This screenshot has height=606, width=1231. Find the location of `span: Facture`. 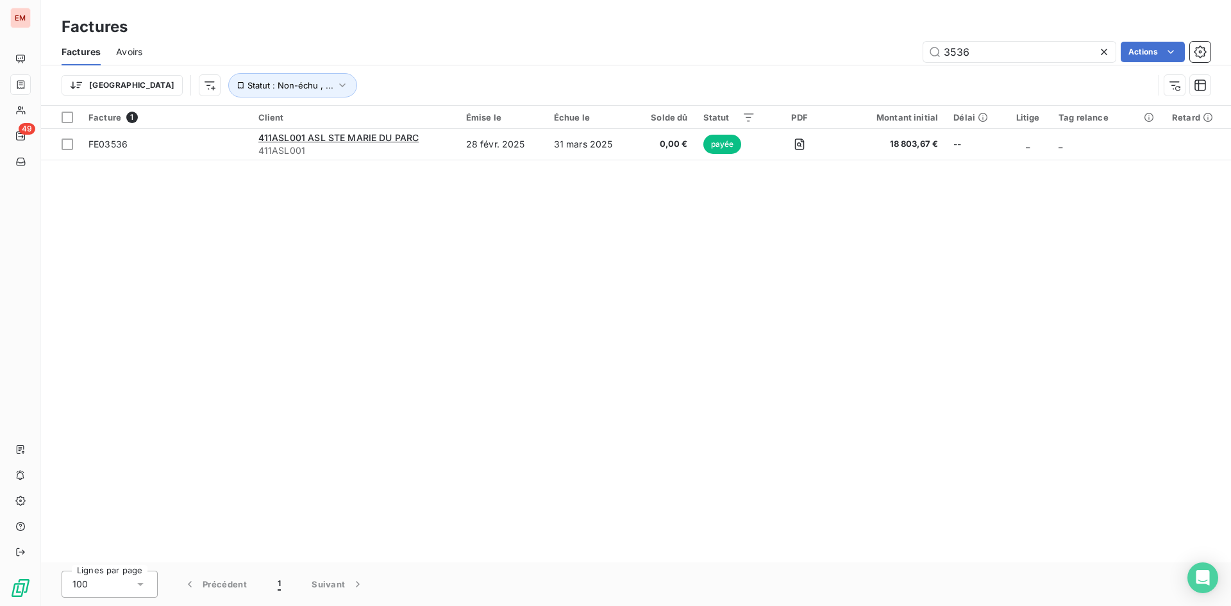

span: Facture is located at coordinates (105, 117).